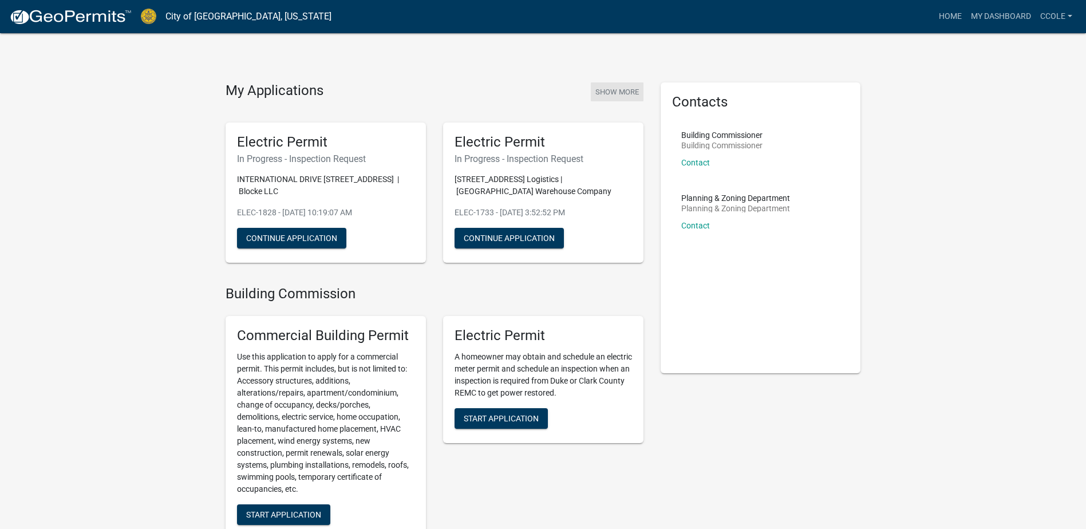 The width and height of the screenshot is (1086, 529). Describe the element at coordinates (617, 92) in the screenshot. I see `button: Show More` at that location.